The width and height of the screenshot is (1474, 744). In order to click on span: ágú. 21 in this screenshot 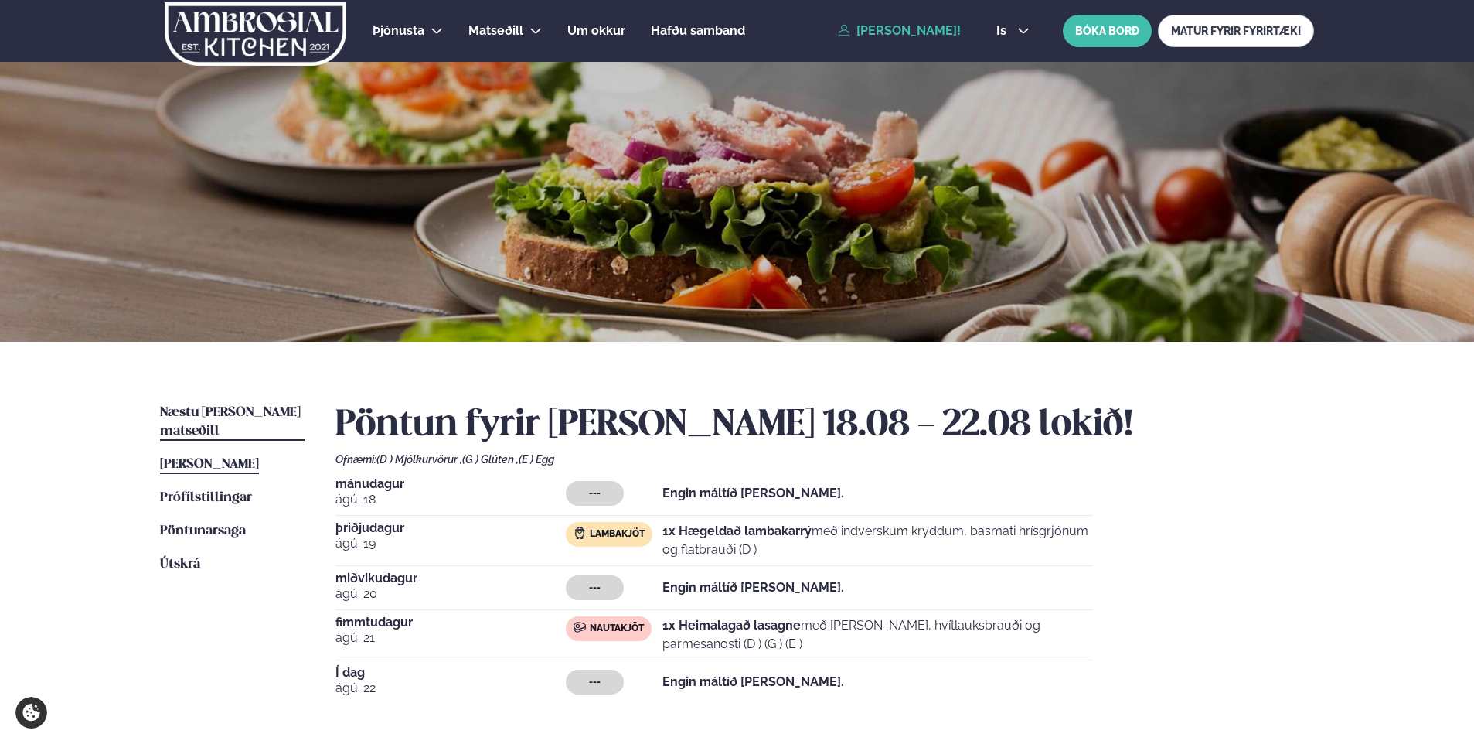, I will do `click(451, 638)`.